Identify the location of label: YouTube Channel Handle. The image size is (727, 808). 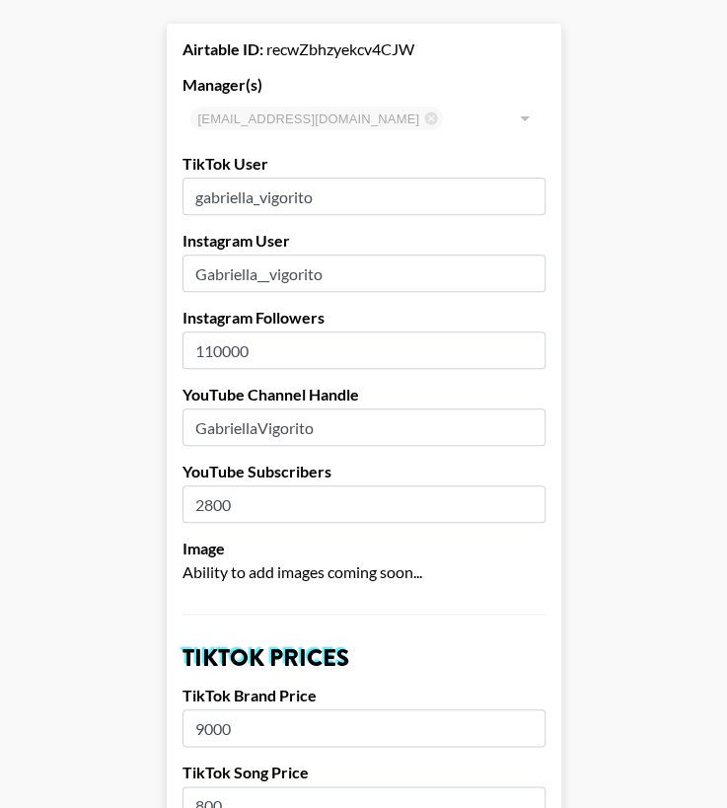
(364, 395).